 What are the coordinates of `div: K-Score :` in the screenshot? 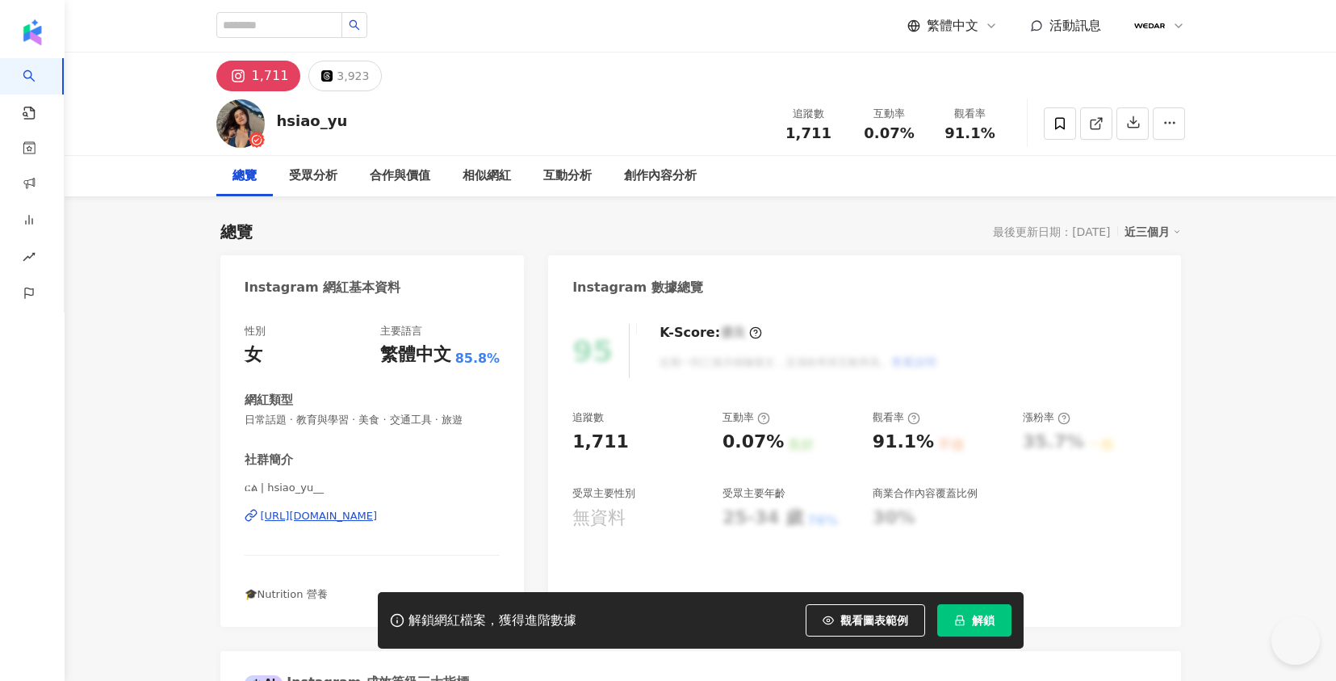 It's located at (711, 333).